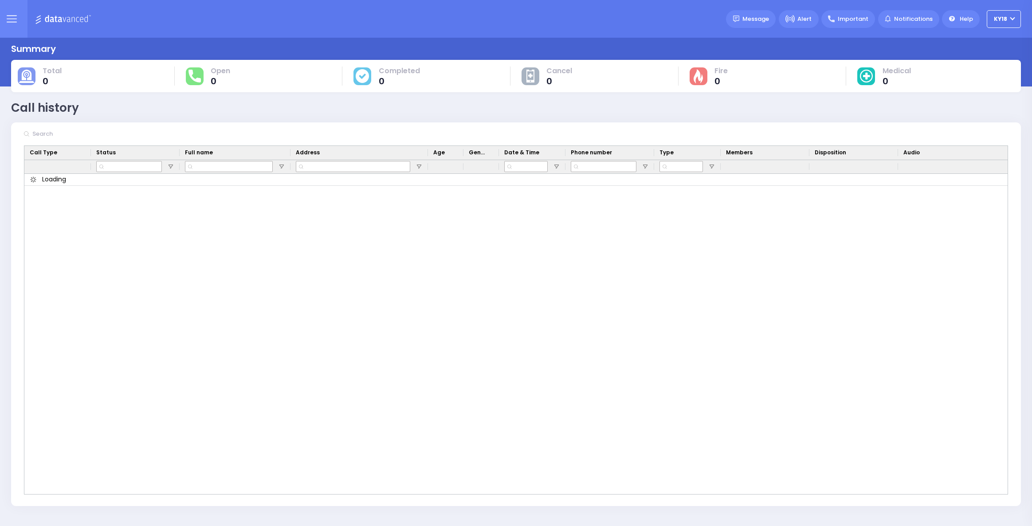 The width and height of the screenshot is (1032, 526). What do you see at coordinates (559, 71) in the screenshot?
I see `span: Cancel` at bounding box center [559, 71].